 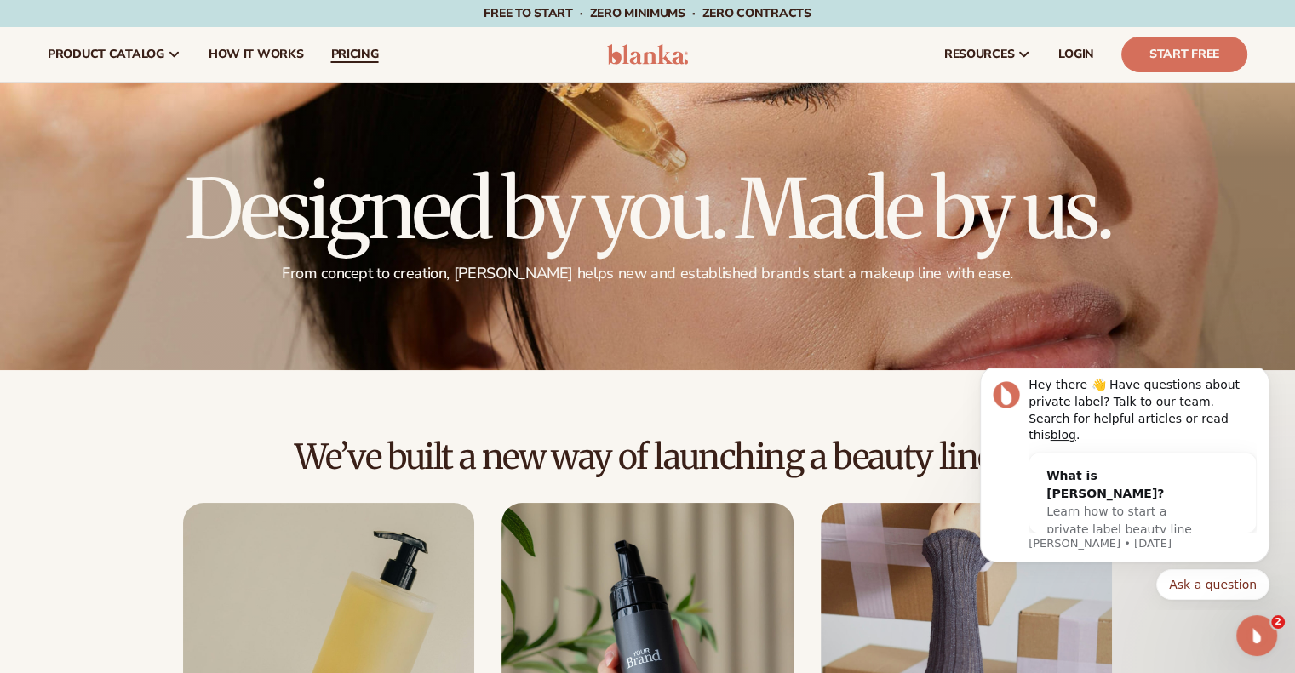 What do you see at coordinates (258, 216) in the screenshot?
I see `button: Quick reply: Ask a question` at bounding box center [258, 216].